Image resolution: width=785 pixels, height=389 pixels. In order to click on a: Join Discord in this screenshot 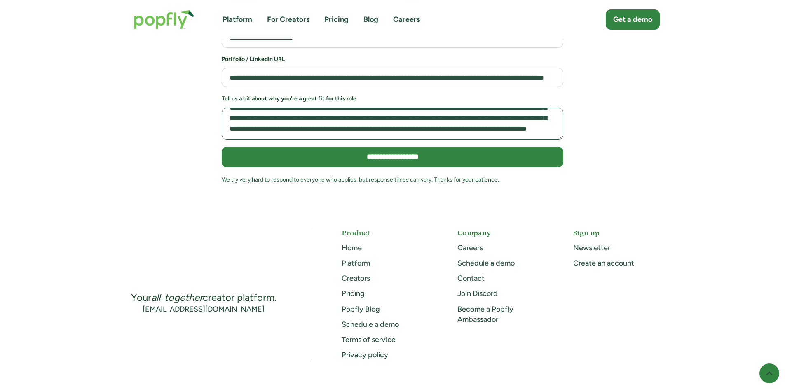, I will do `click(478, 294)`.